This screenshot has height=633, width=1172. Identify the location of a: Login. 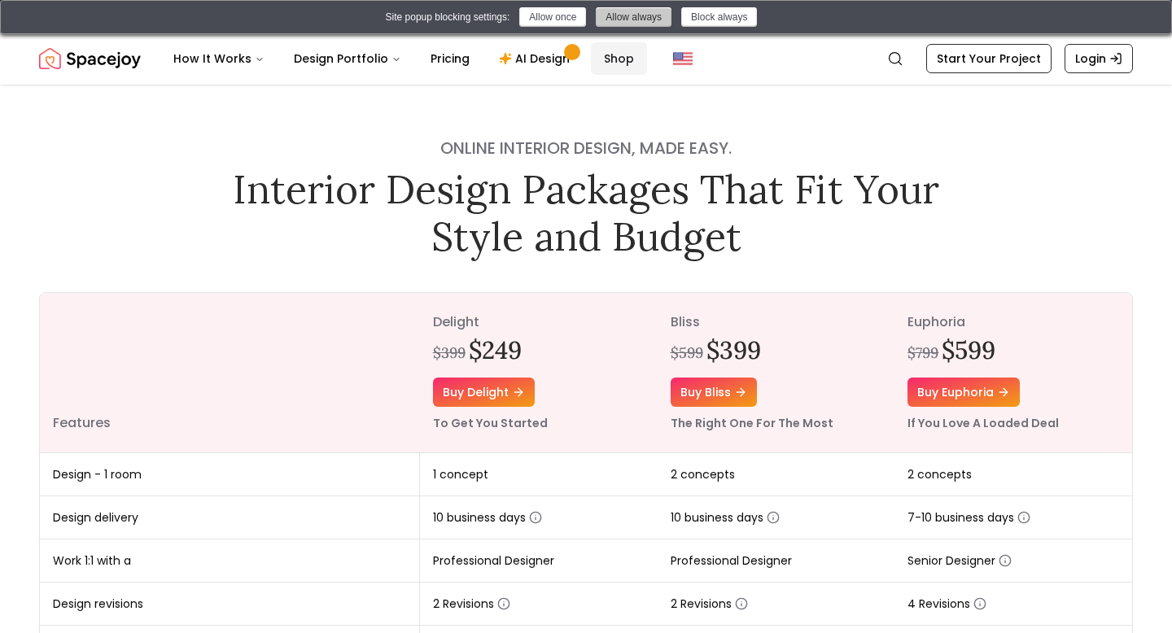
(1099, 59).